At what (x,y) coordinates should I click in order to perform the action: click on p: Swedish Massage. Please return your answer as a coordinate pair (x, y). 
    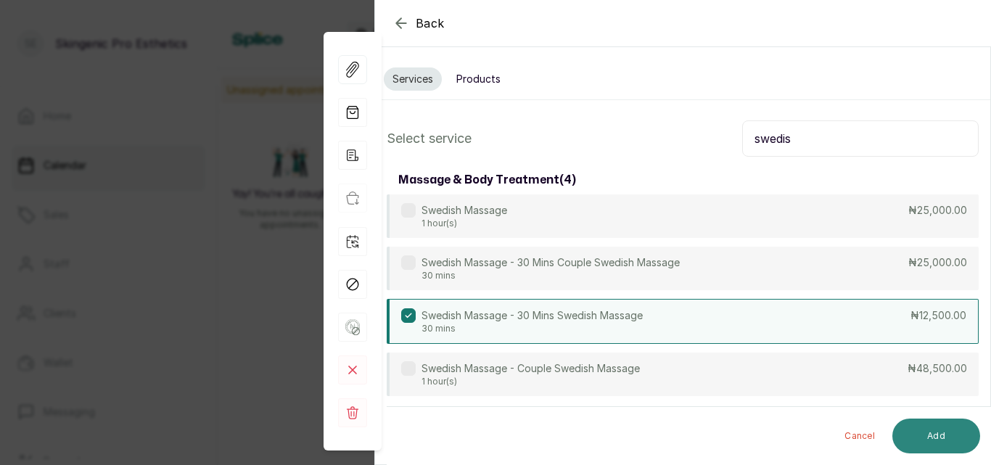
    Looking at the image, I should click on (464, 210).